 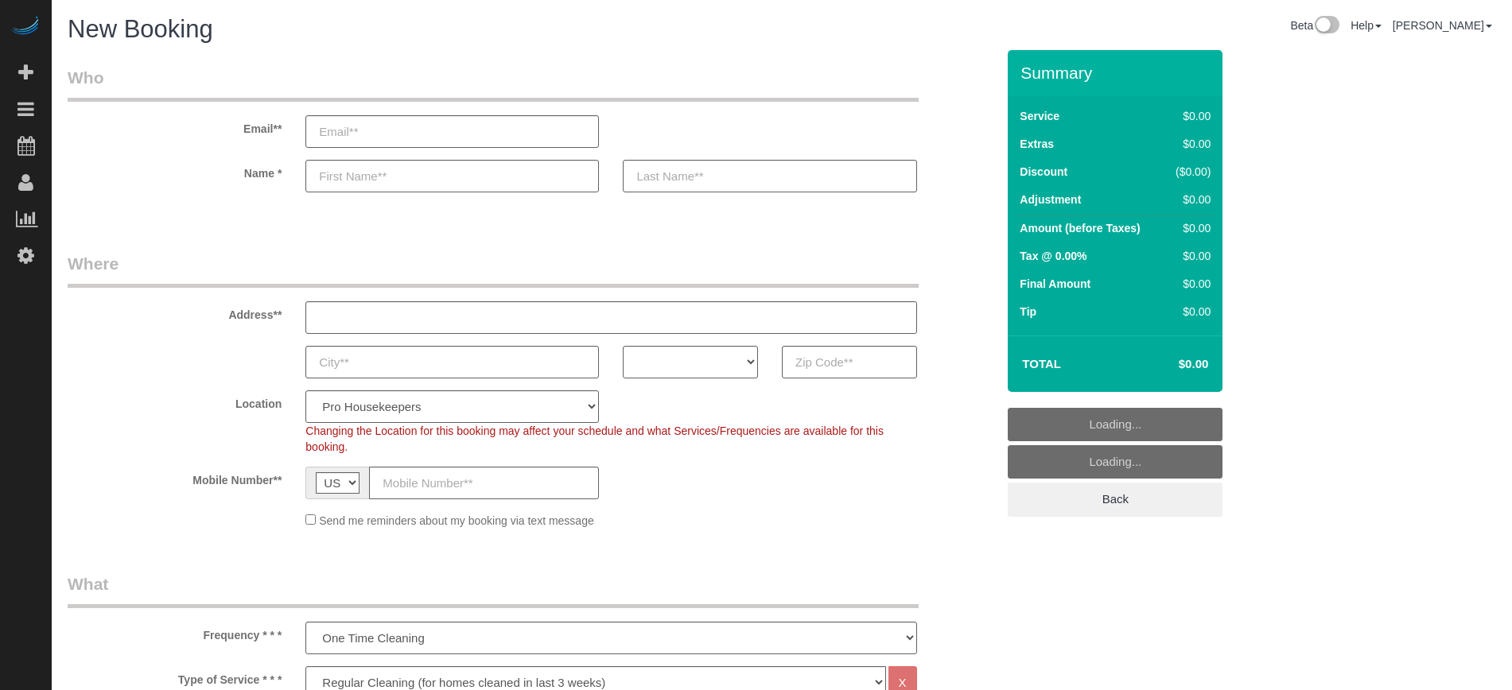 I want to click on input: Zip Code**, so click(x=849, y=362).